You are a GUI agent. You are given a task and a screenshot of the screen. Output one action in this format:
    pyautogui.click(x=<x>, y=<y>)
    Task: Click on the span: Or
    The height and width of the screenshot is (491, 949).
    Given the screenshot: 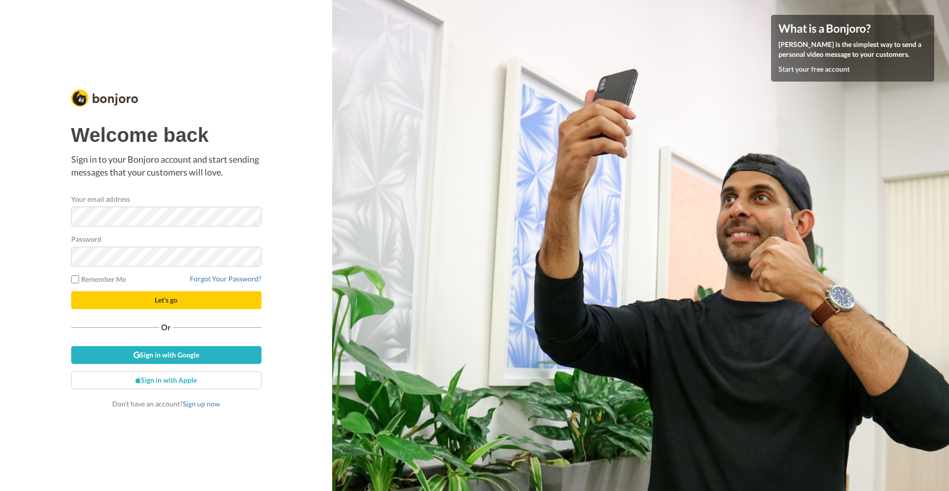 What is the action you would take?
    pyautogui.click(x=166, y=327)
    